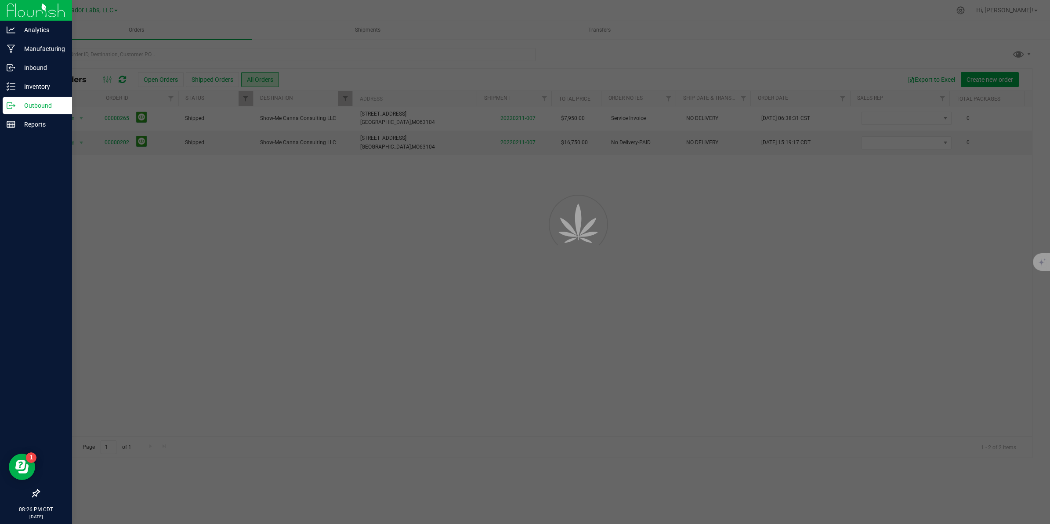 The width and height of the screenshot is (1050, 524). What do you see at coordinates (42, 68) in the screenshot?
I see `p: Inbound` at bounding box center [42, 68].